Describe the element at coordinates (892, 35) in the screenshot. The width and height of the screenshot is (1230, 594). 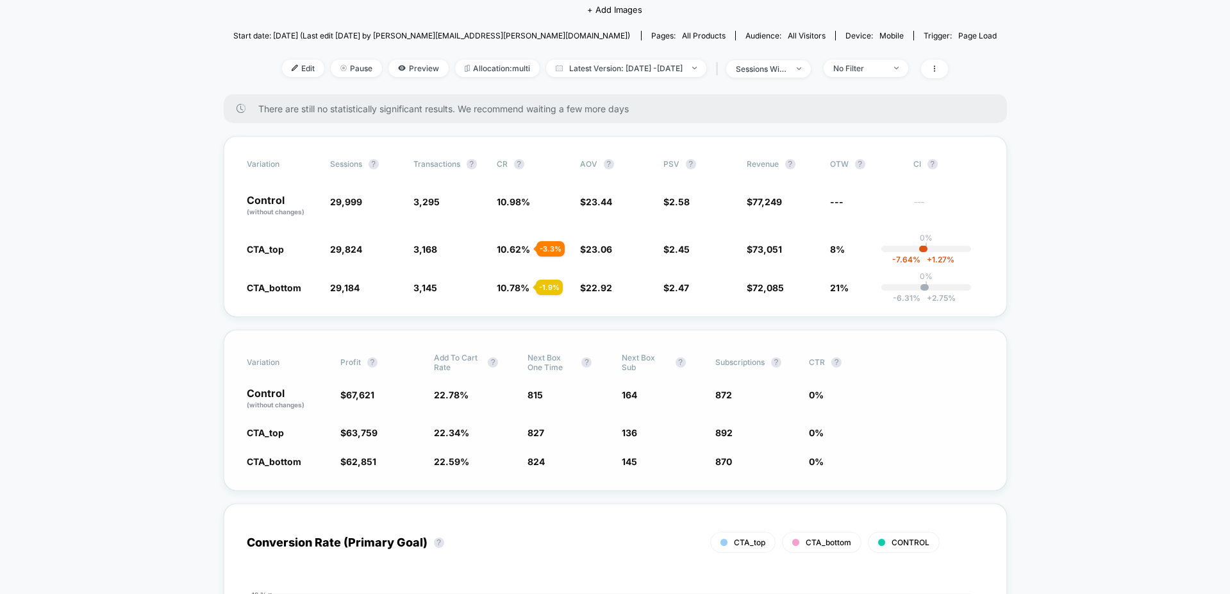
I see `span: mobile` at that location.